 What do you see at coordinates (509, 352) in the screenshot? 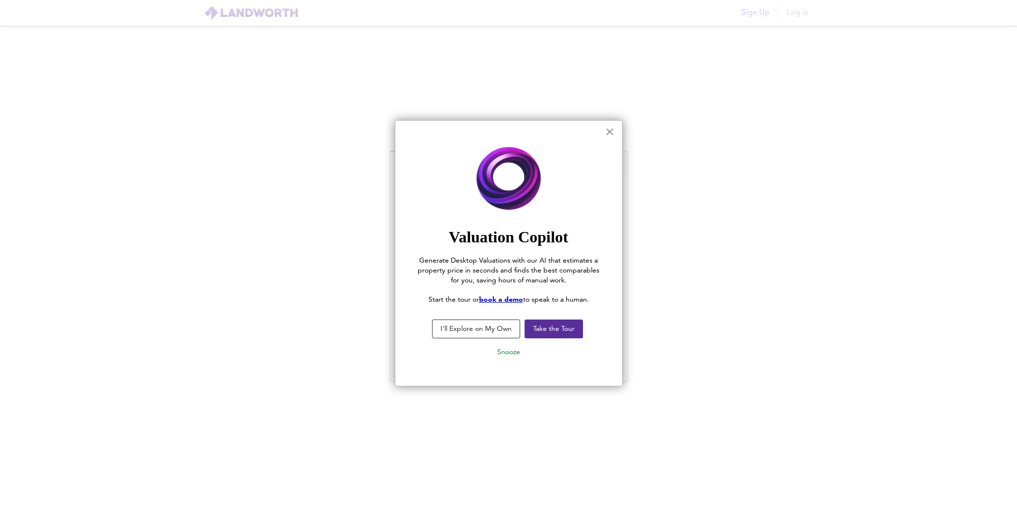
I see `button: Snooze` at bounding box center [509, 352].